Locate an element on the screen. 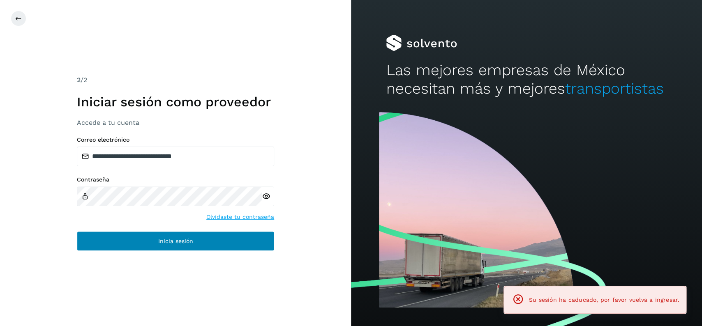 This screenshot has height=326, width=702. label: Correo electrónico is located at coordinates (176, 140).